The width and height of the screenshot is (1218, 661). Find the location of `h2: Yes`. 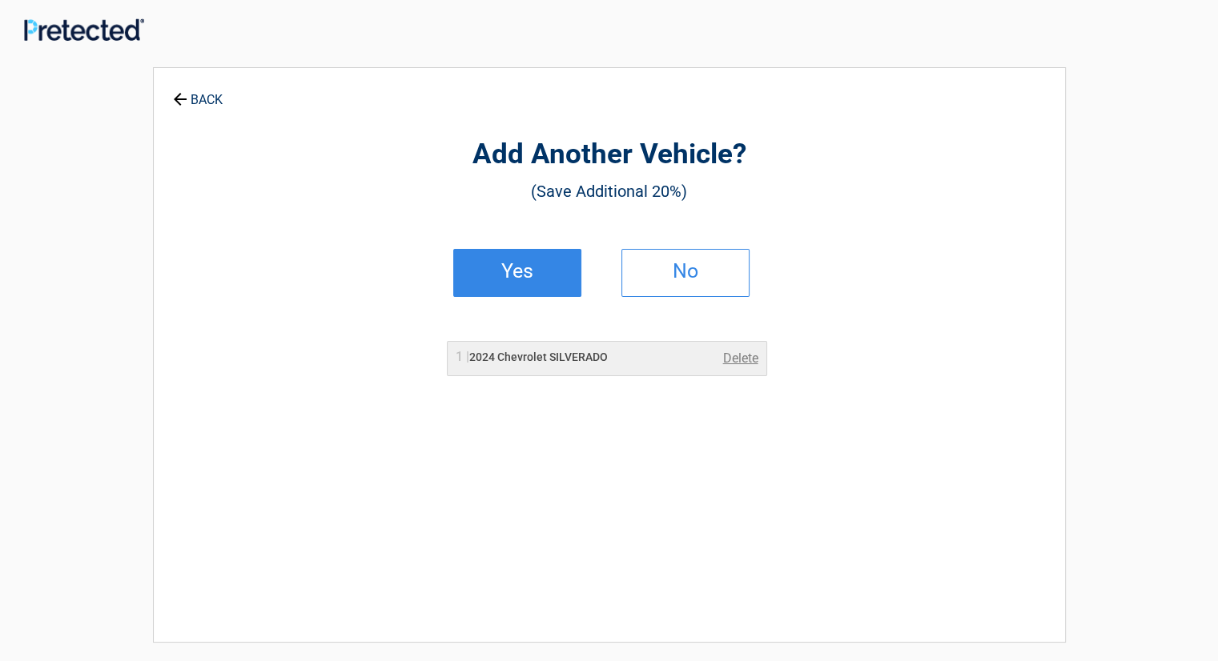

h2: Yes is located at coordinates (517, 271).